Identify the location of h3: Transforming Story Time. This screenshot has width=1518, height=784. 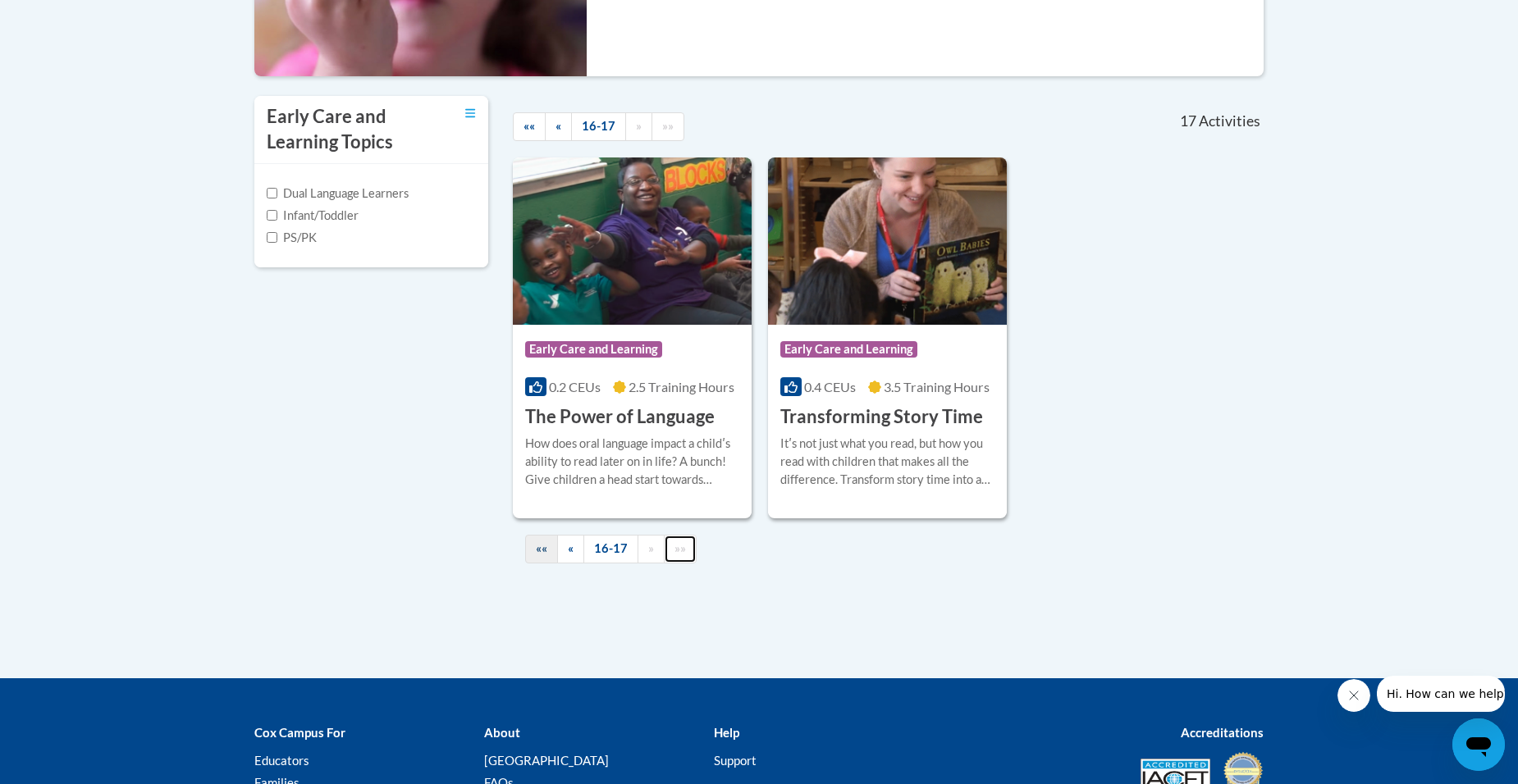
(881, 416).